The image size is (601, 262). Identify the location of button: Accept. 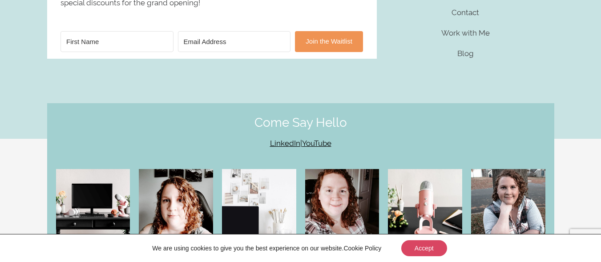
(424, 248).